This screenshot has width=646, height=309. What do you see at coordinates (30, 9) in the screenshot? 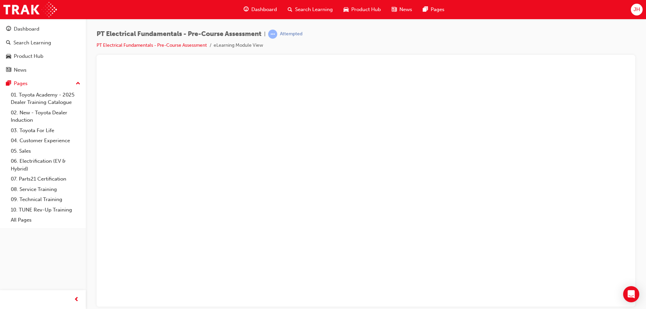
I see `img: Trak` at bounding box center [30, 9].